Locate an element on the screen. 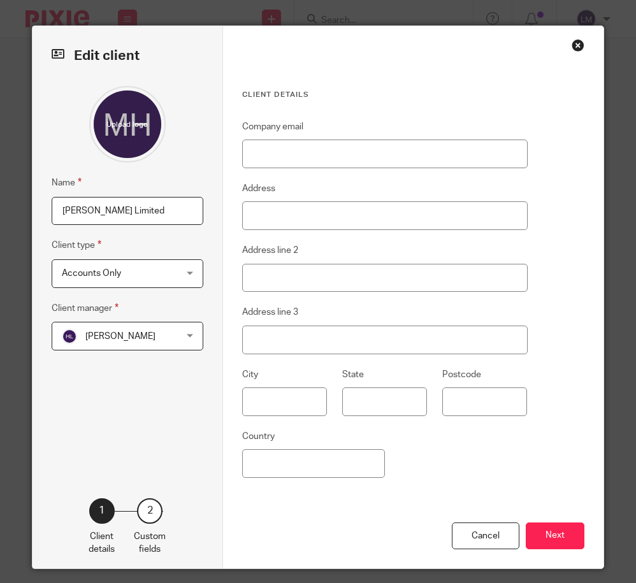  label: Postcode is located at coordinates (461, 375).